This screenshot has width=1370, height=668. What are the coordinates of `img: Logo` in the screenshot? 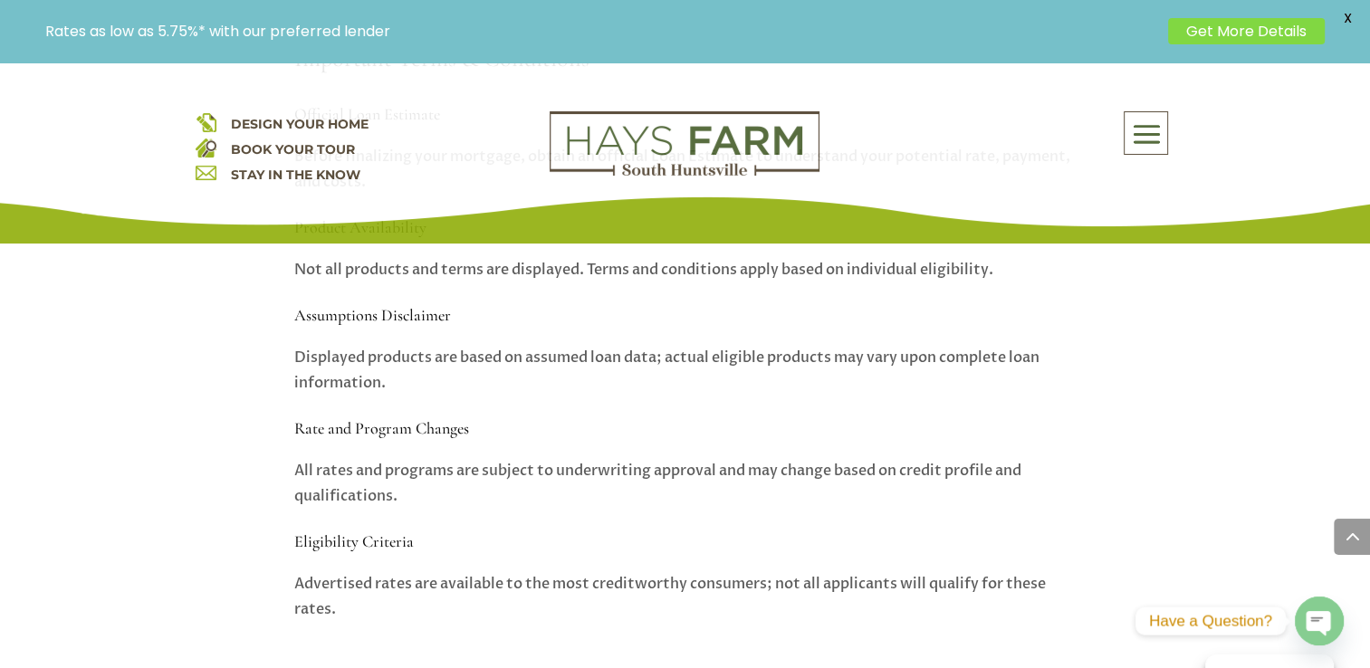 It's located at (684, 144).